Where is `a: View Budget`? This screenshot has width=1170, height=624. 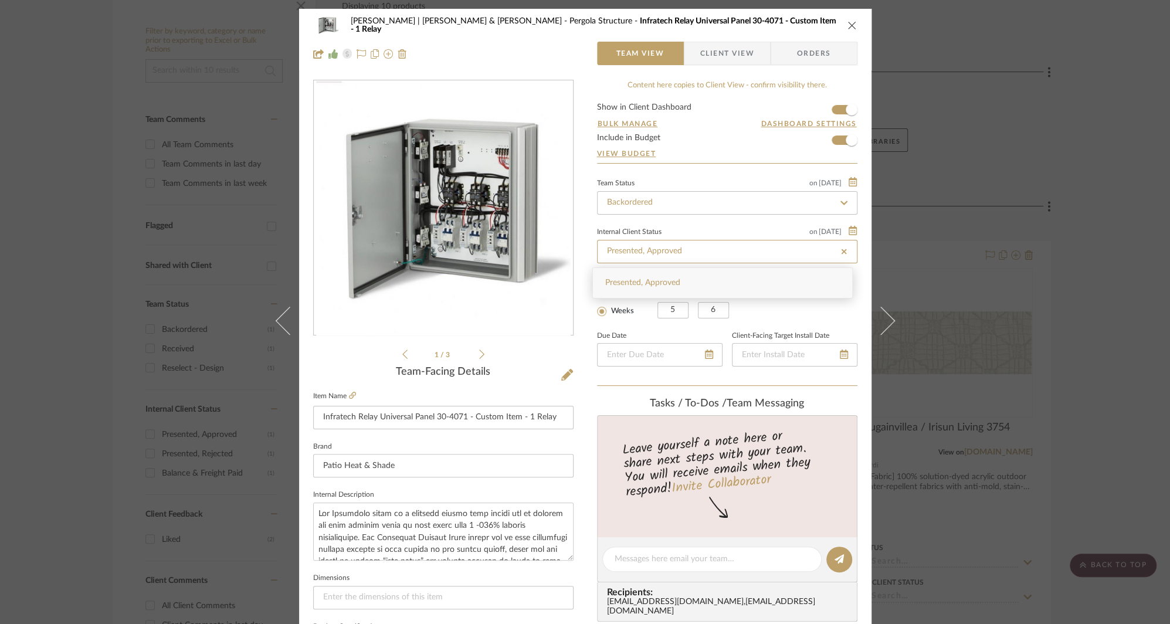 a: View Budget is located at coordinates (727, 154).